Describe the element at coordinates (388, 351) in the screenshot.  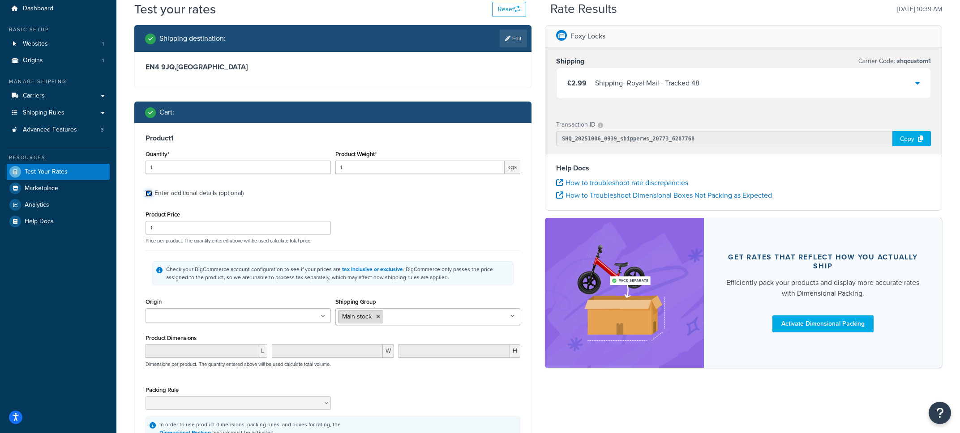
I see `span: W` at that location.